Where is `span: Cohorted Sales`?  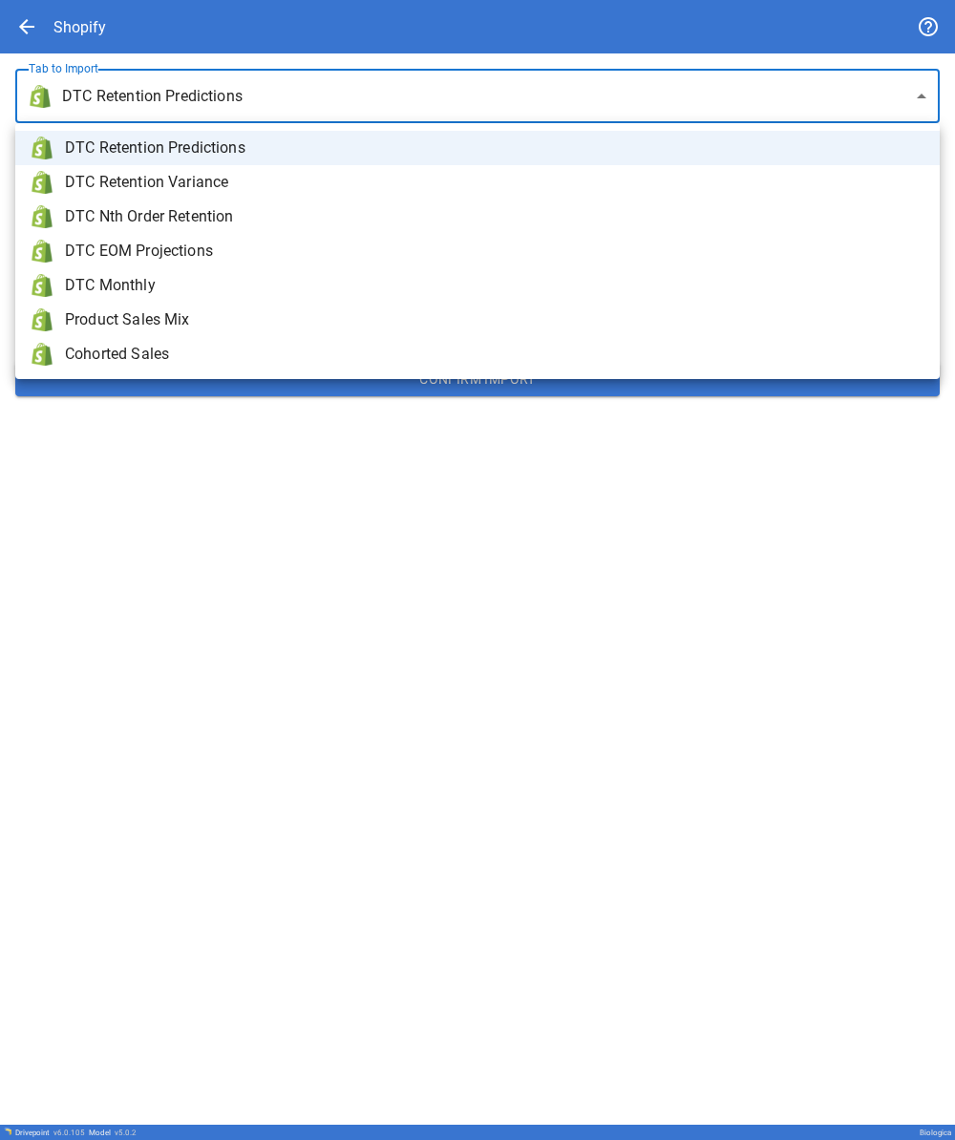 span: Cohorted Sales is located at coordinates (495, 354).